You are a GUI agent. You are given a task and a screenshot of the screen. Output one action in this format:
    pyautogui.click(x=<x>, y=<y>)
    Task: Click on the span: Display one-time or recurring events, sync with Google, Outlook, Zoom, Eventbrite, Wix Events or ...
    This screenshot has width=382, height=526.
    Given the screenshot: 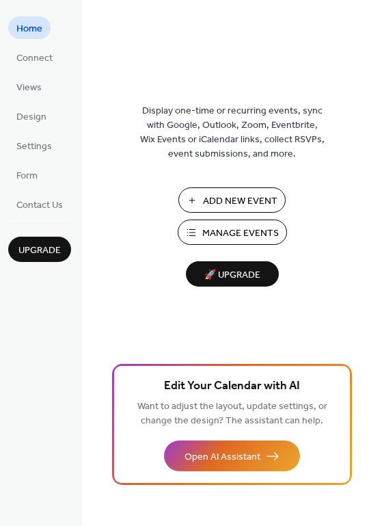 What is the action you would take?
    pyautogui.click(x=233, y=133)
    